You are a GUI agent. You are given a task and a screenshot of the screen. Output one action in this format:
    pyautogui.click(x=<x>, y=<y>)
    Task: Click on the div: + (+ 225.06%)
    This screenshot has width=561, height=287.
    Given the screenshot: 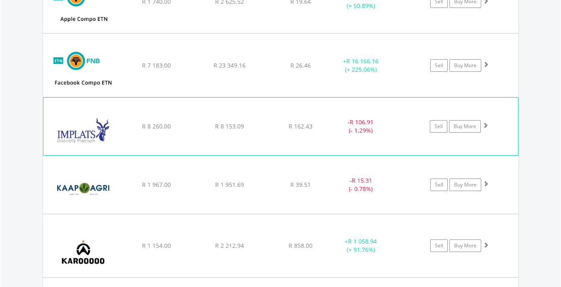 What is the action you would take?
    pyautogui.click(x=361, y=66)
    